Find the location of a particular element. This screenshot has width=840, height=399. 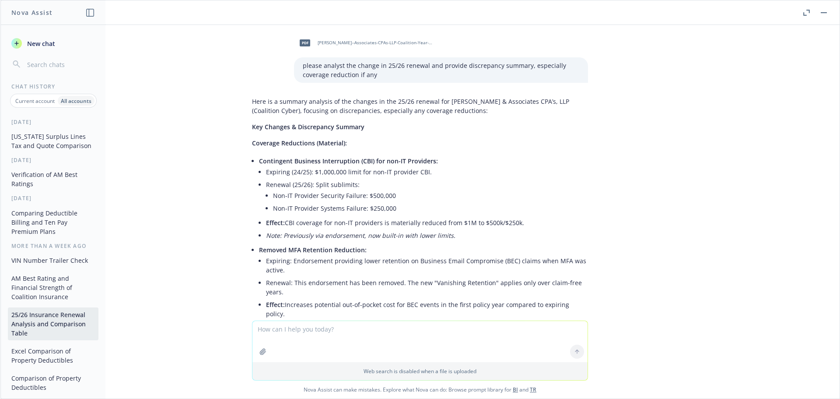

span: Key Changes & Discrepancy Summary is located at coordinates (308, 126).